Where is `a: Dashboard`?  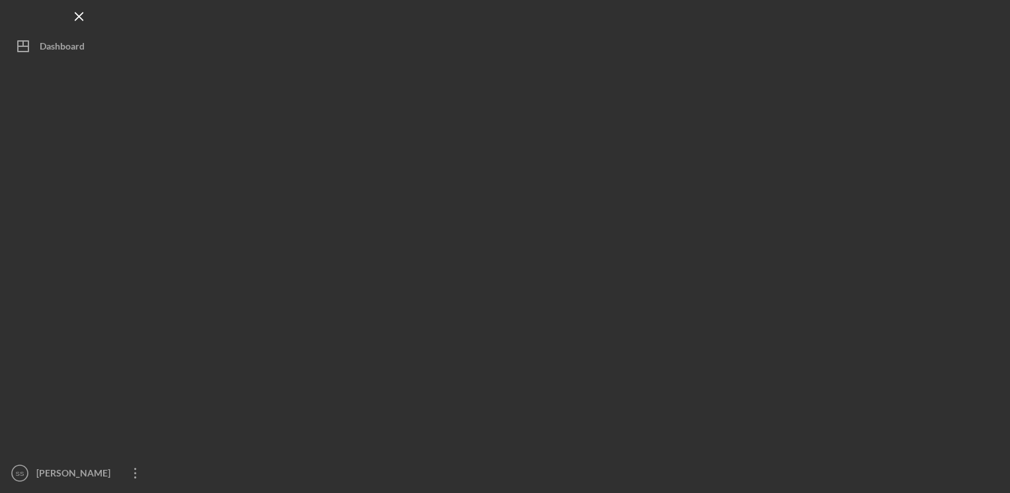 a: Dashboard is located at coordinates (79, 46).